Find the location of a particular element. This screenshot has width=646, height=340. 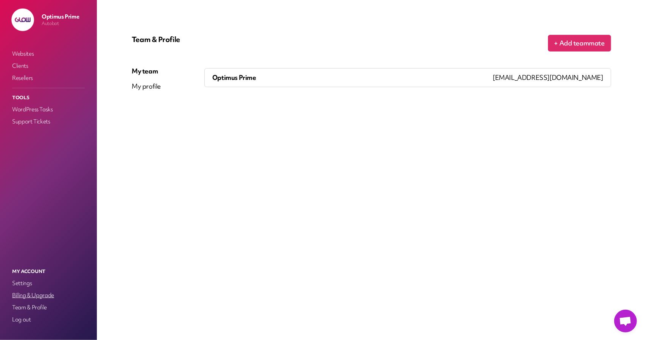

a: Resellers is located at coordinates (48, 78).